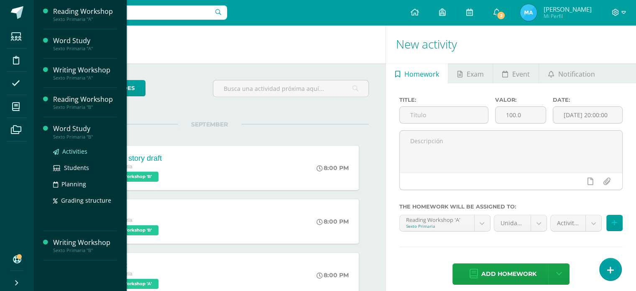  What do you see at coordinates (85, 102) in the screenshot?
I see `a: Reading WorkshopSexto Primaria "B"` at bounding box center [85, 102].